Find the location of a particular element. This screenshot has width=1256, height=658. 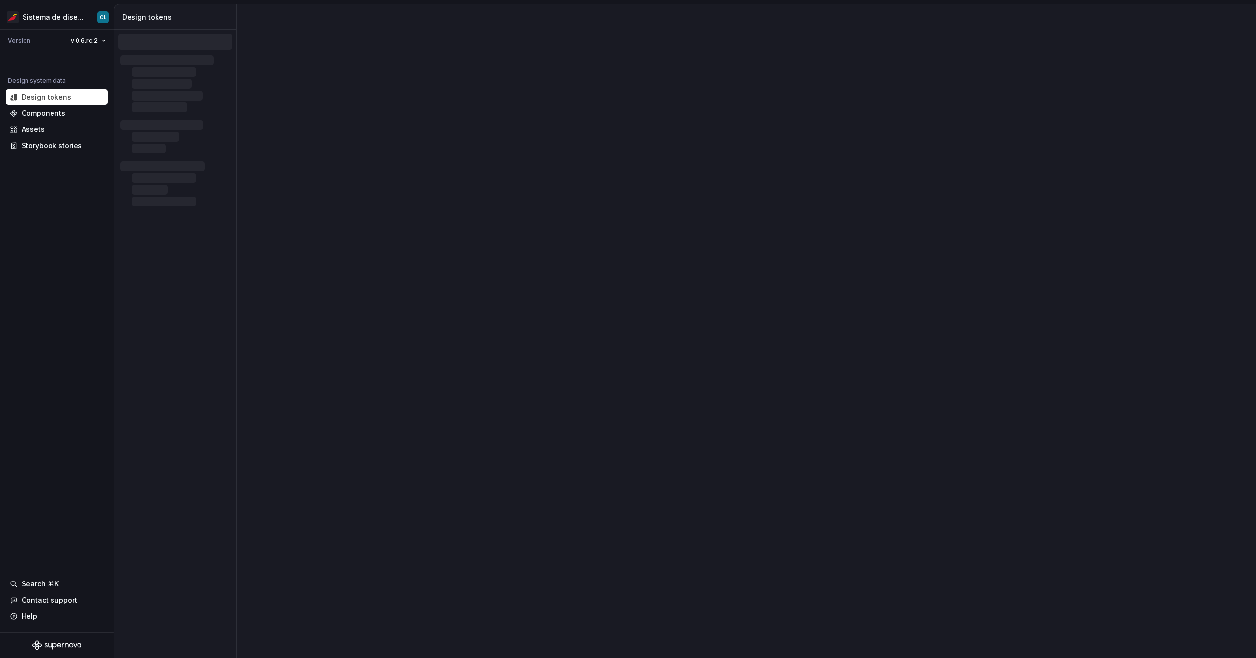

button: Help is located at coordinates (57, 617).